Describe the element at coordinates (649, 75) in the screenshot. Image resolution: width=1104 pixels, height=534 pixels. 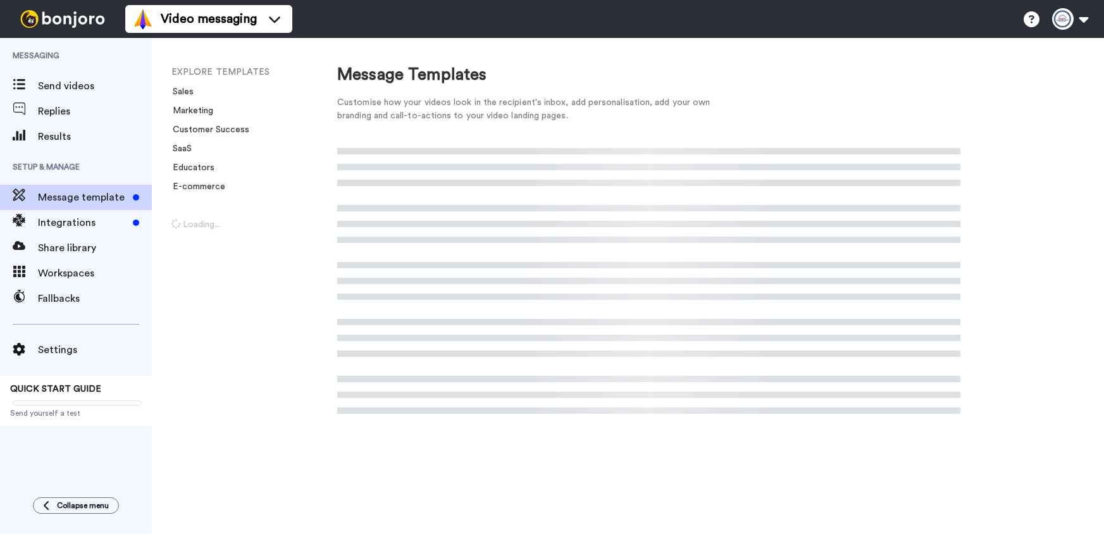
I see `div: Message Templates` at that location.